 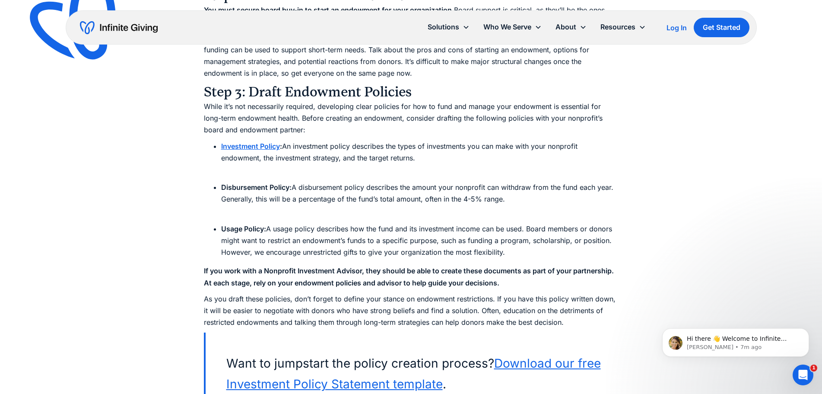 What do you see at coordinates (251, 146) in the screenshot?
I see `a: Investment Policy` at bounding box center [251, 146].